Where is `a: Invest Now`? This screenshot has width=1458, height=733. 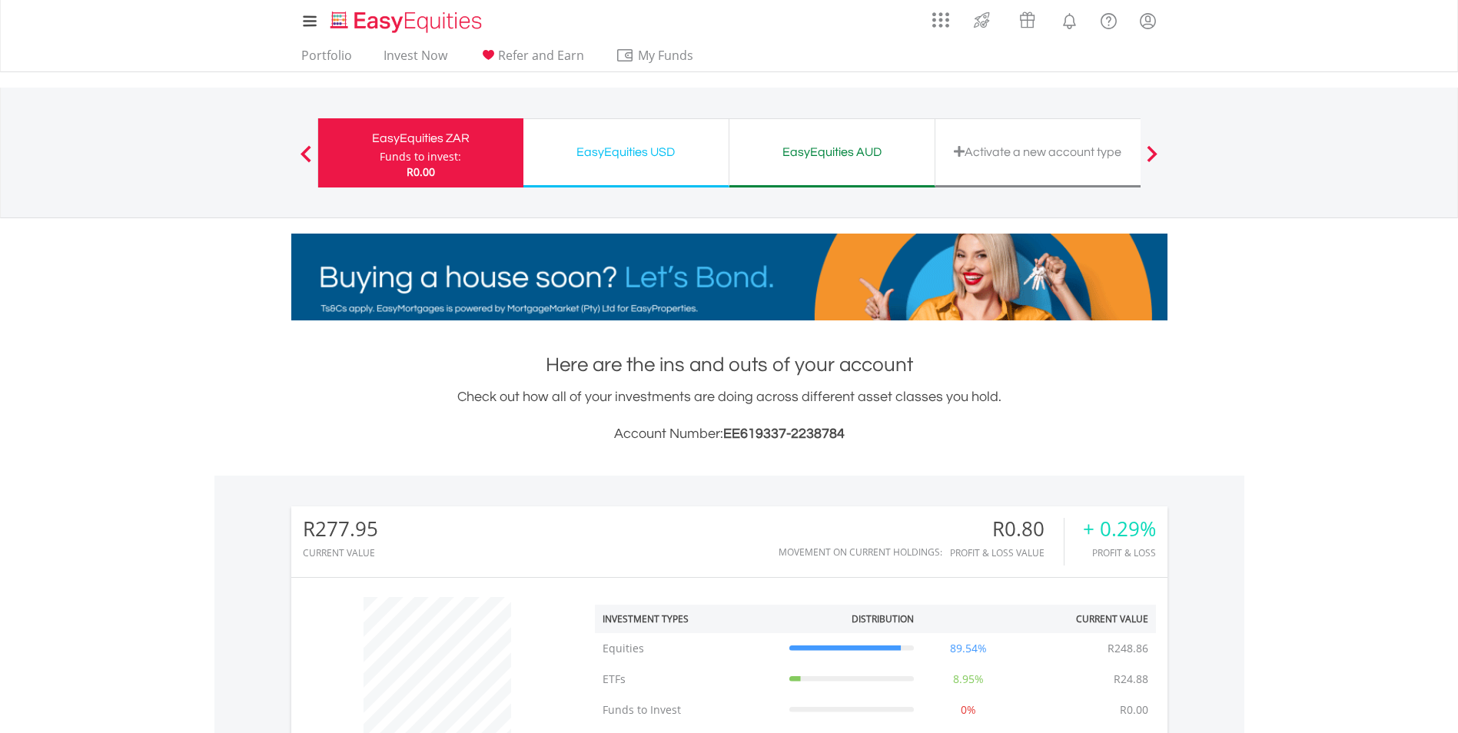 a: Invest Now is located at coordinates (415, 59).